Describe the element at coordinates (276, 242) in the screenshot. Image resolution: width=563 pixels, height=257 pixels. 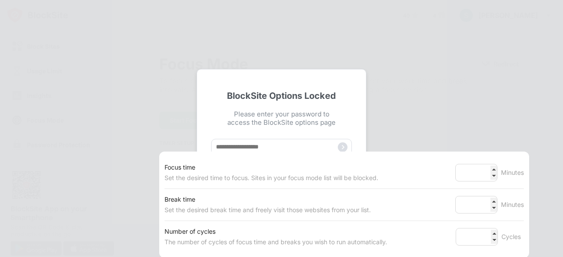
I see `div: The number of cycles of focus time and breaks you wish to run automatically.` at that location.